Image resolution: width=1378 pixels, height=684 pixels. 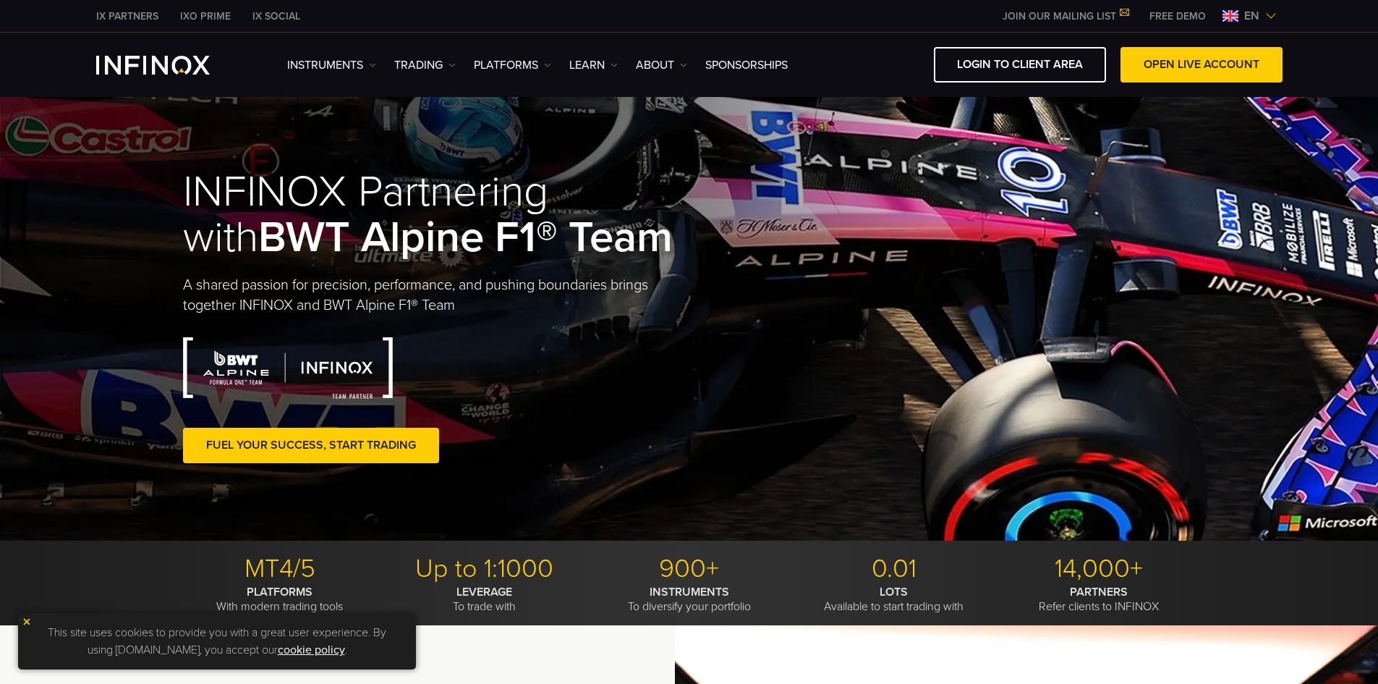 I want to click on a: cookie policy, so click(x=311, y=650).